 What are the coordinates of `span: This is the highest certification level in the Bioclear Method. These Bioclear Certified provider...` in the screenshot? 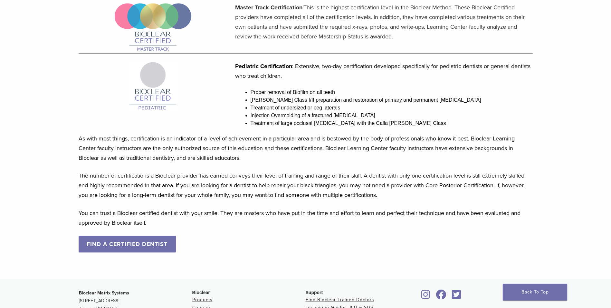 It's located at (380, 22).